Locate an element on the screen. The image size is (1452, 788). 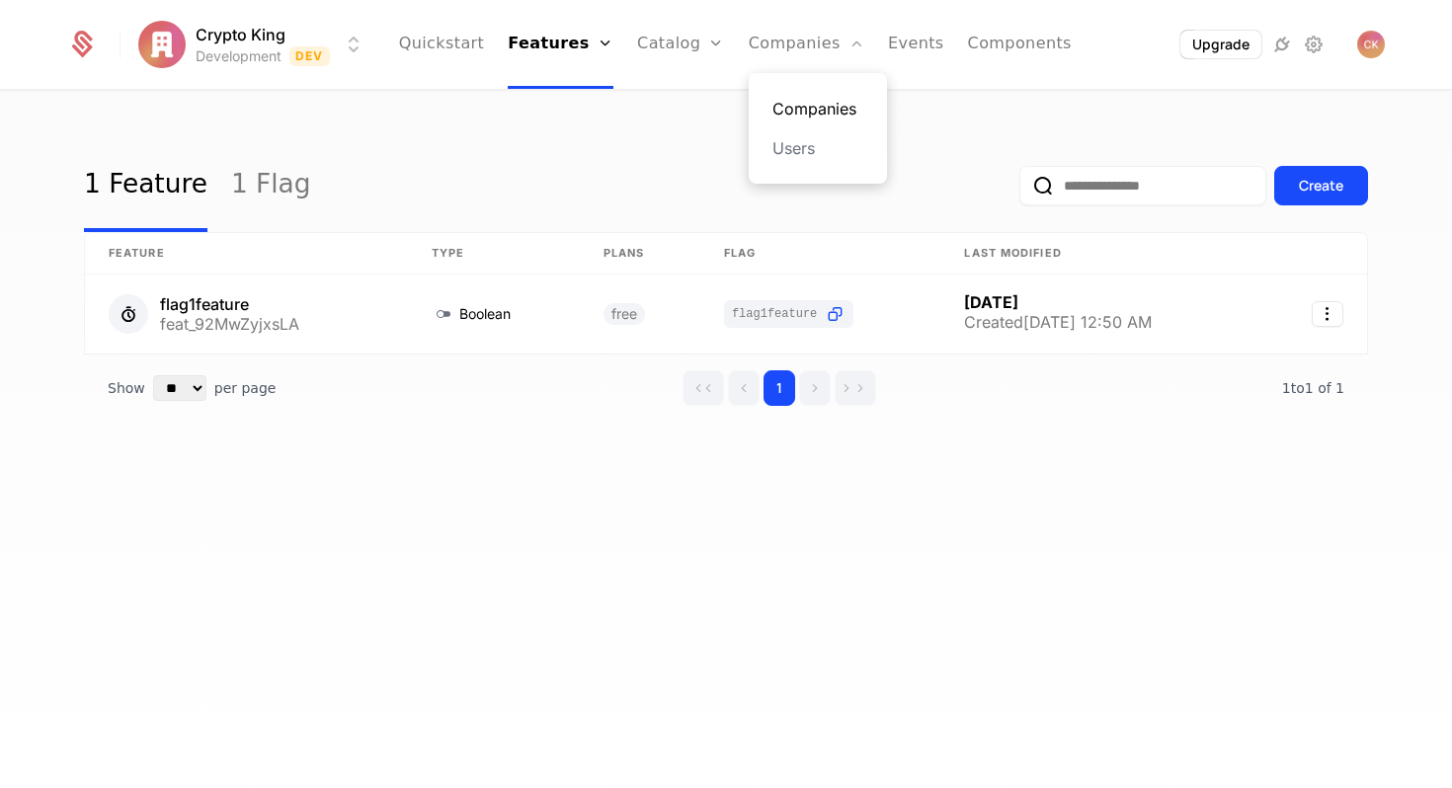
span: 1 is located at coordinates (1313, 388).